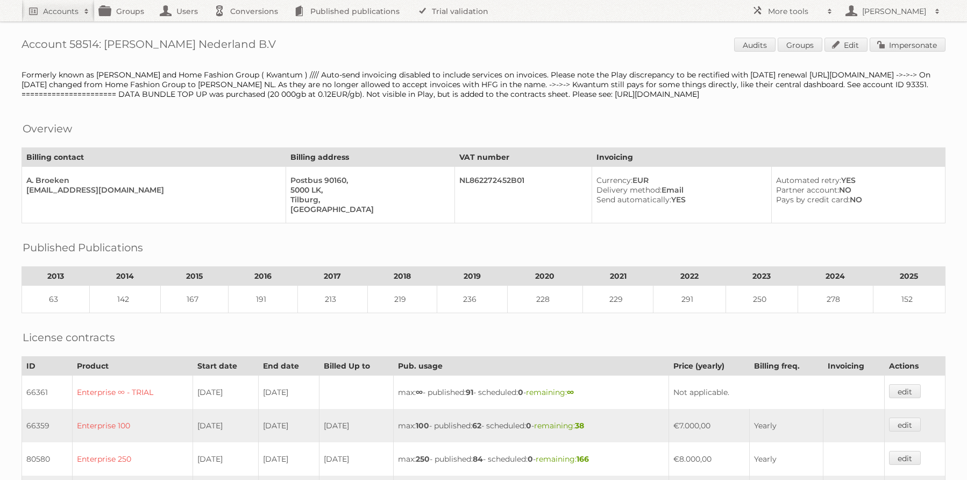 The image size is (967, 480). What do you see at coordinates (56, 299) in the screenshot?
I see `td: 63` at bounding box center [56, 299].